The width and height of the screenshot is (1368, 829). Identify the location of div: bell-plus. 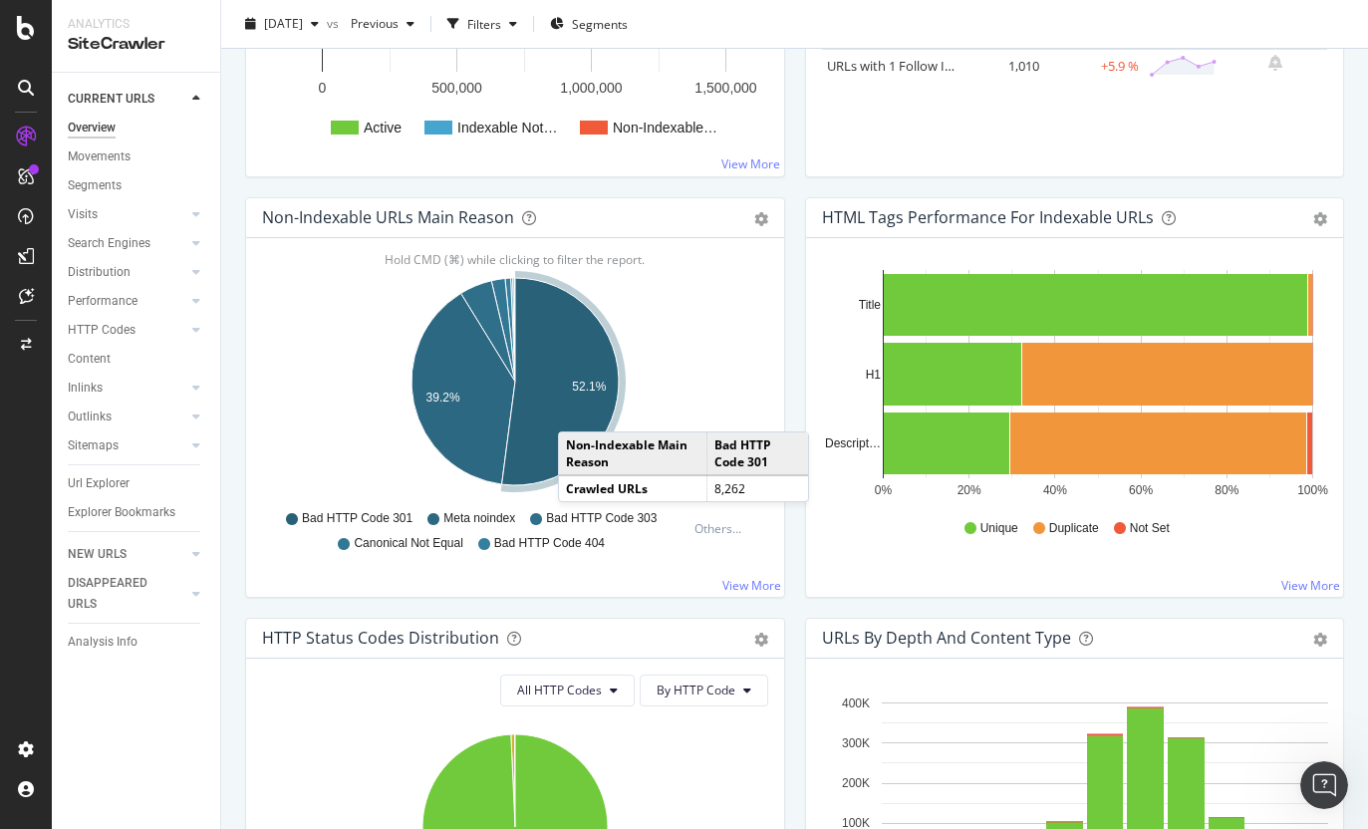
(1275, 63).